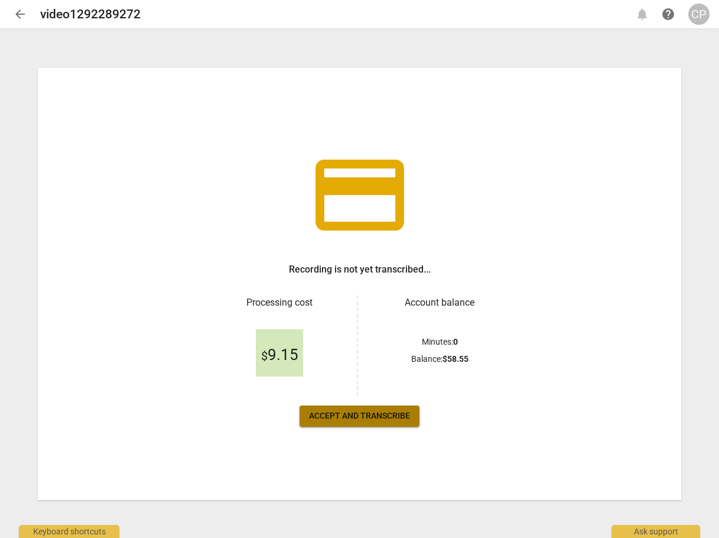 This screenshot has width=719, height=538. What do you see at coordinates (439, 359) in the screenshot?
I see `p: Balance :` at bounding box center [439, 359].